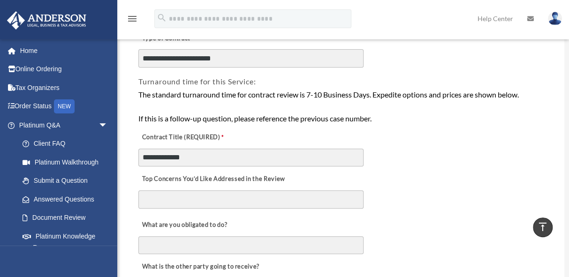  What do you see at coordinates (213, 180) in the screenshot?
I see `label: Top Concerns You’d Like Addressed in the Review` at bounding box center [213, 180].